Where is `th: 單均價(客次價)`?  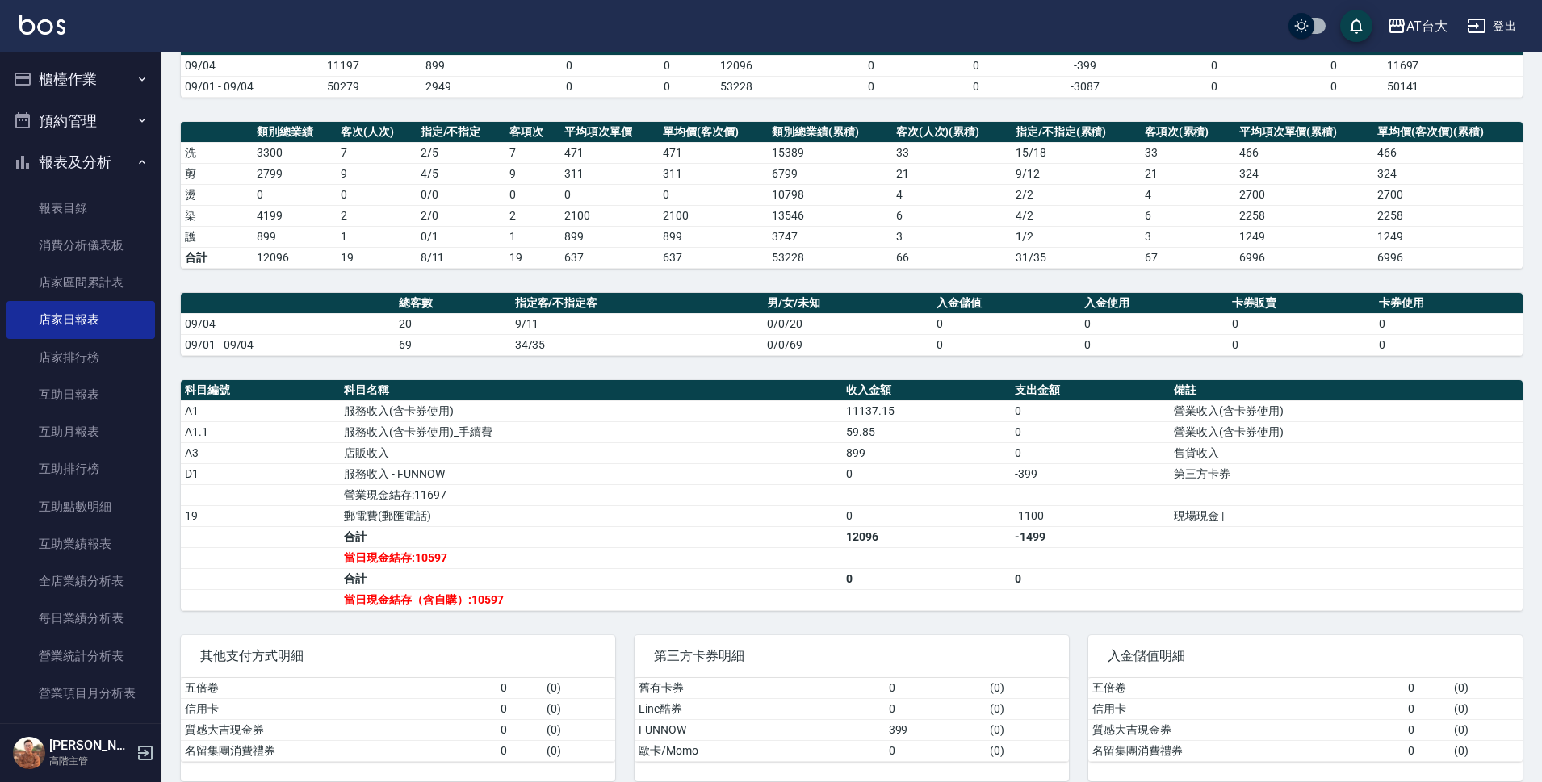 th: 單均價(客次價) is located at coordinates (713, 132).